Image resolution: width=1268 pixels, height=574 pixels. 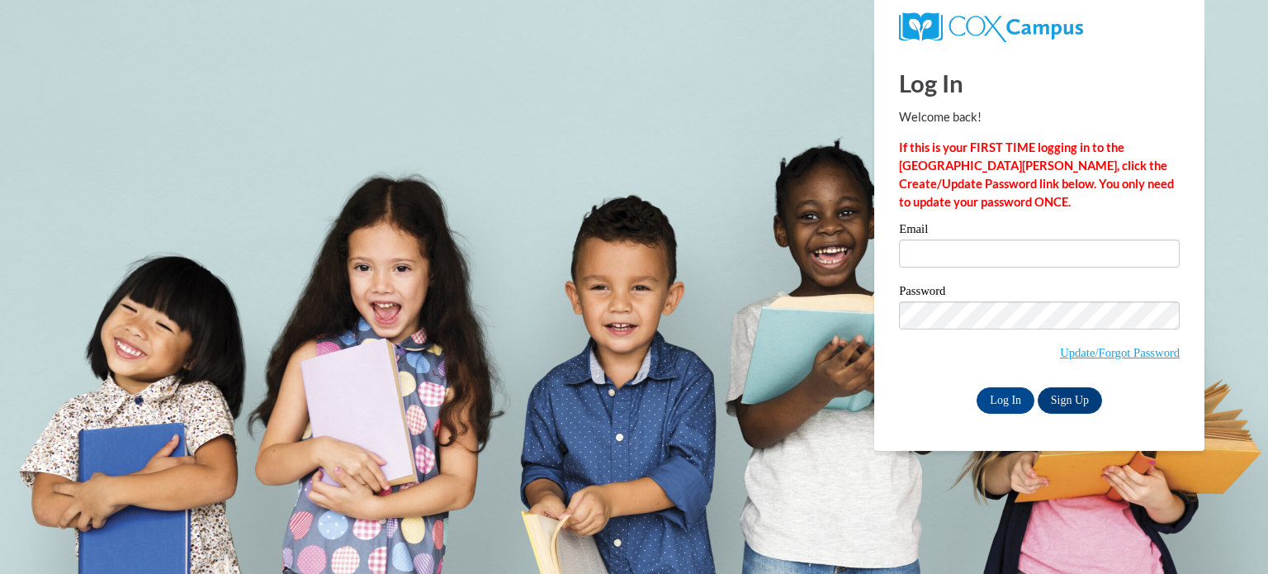 I want to click on img: COX Campus, so click(x=991, y=27).